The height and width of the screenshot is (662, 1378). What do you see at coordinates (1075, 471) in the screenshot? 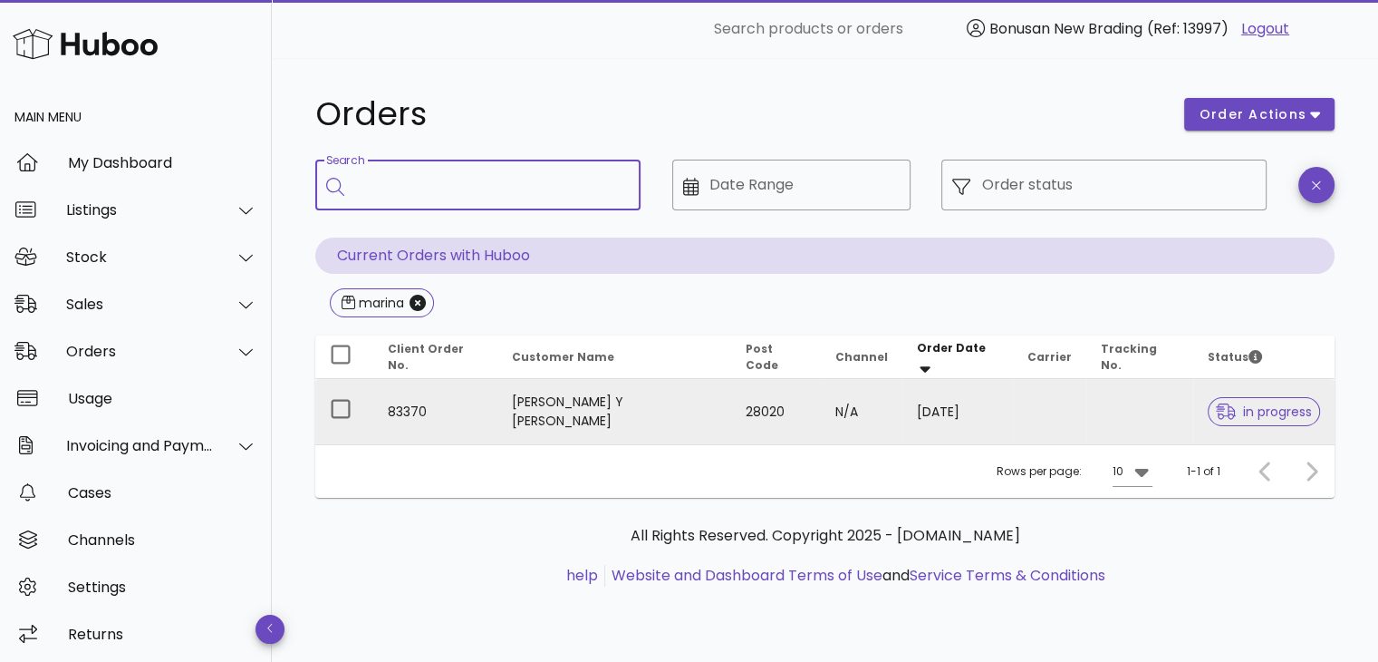
I see `div: Rows per page:` at bounding box center [1075, 471].